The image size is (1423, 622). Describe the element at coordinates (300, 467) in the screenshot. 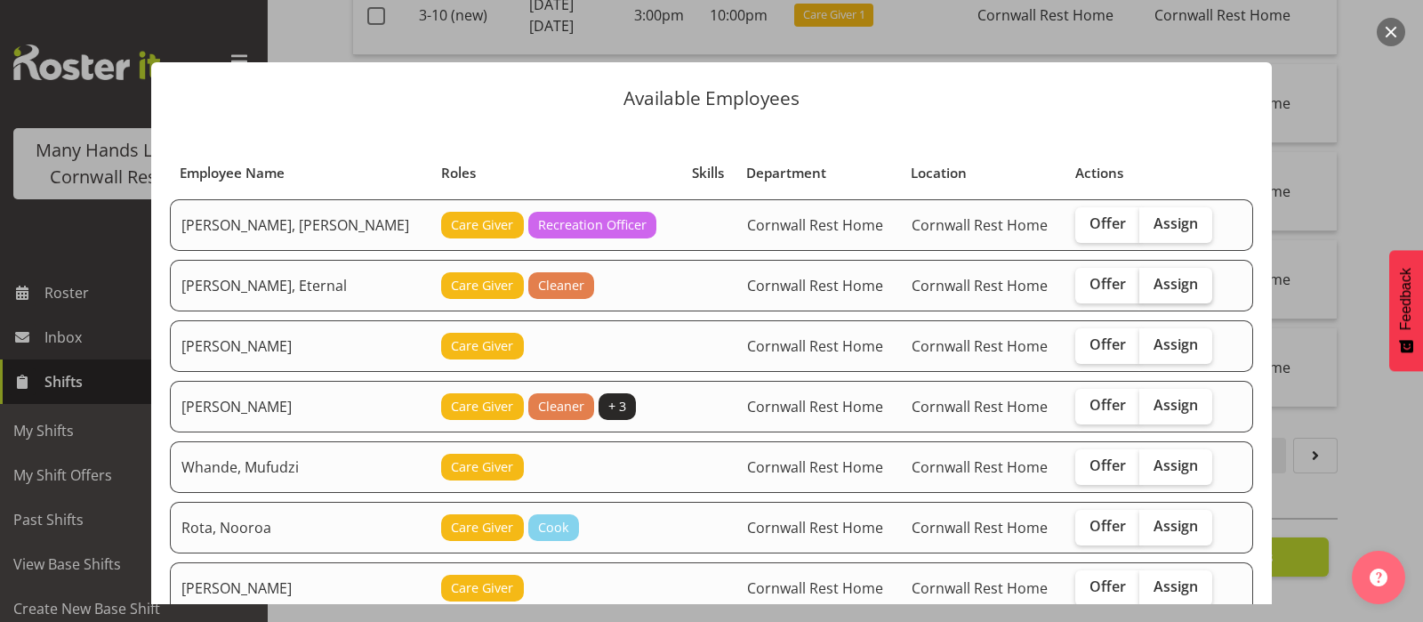

I see `td: Whande, Mufudzi` at that location.